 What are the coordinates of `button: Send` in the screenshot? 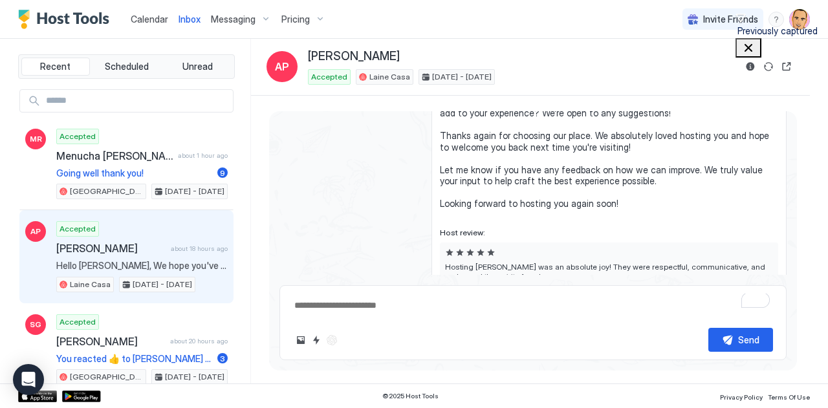 It's located at (741, 340).